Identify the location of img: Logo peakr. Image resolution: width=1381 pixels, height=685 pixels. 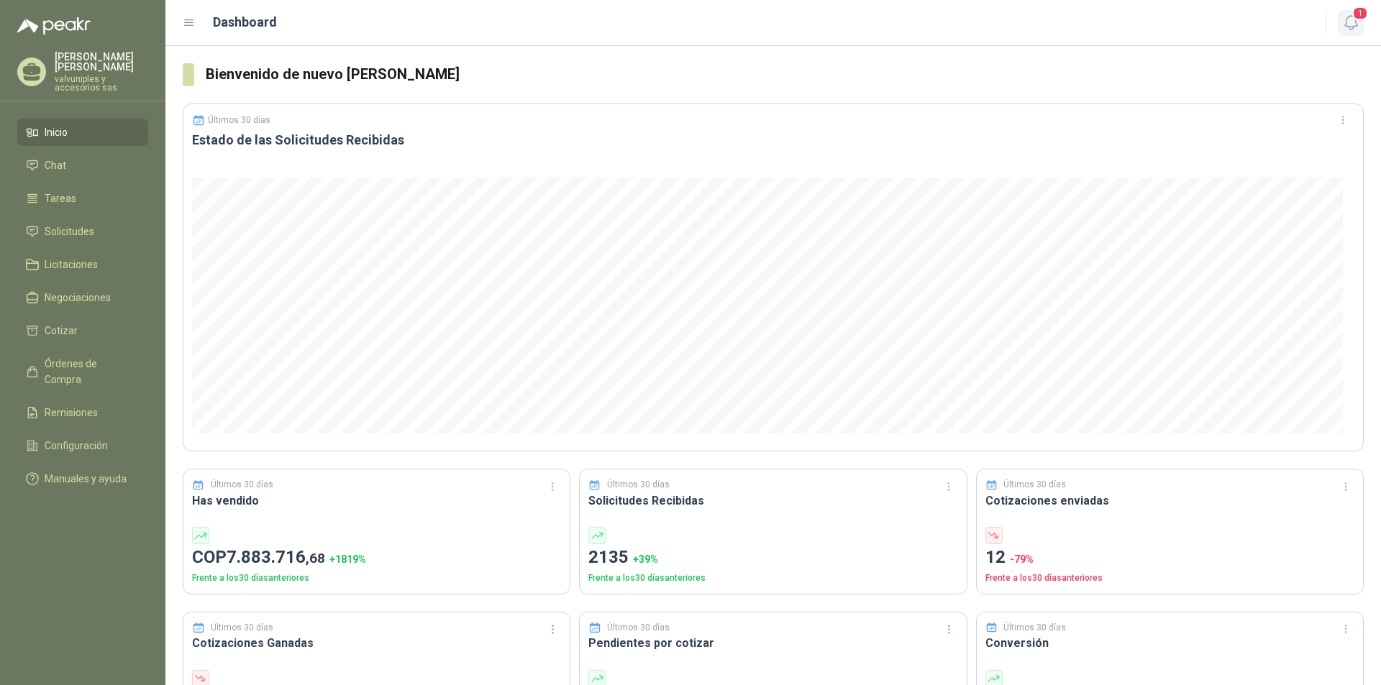
(54, 26).